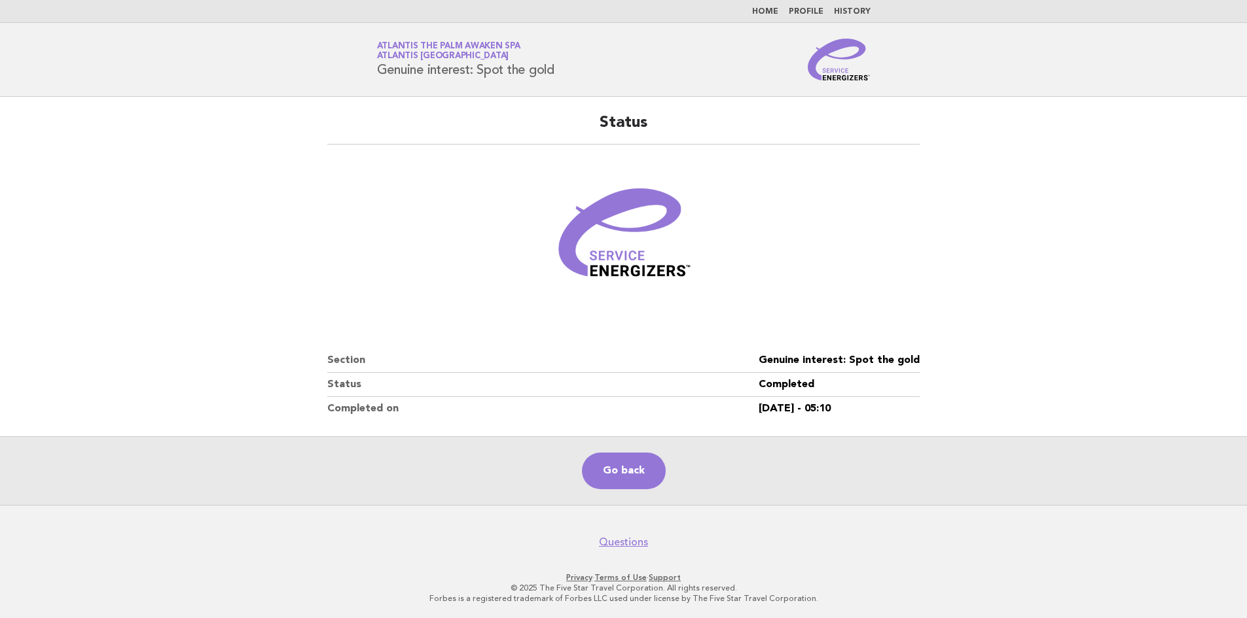  What do you see at coordinates (579, 578) in the screenshot?
I see `a: Privacy` at bounding box center [579, 578].